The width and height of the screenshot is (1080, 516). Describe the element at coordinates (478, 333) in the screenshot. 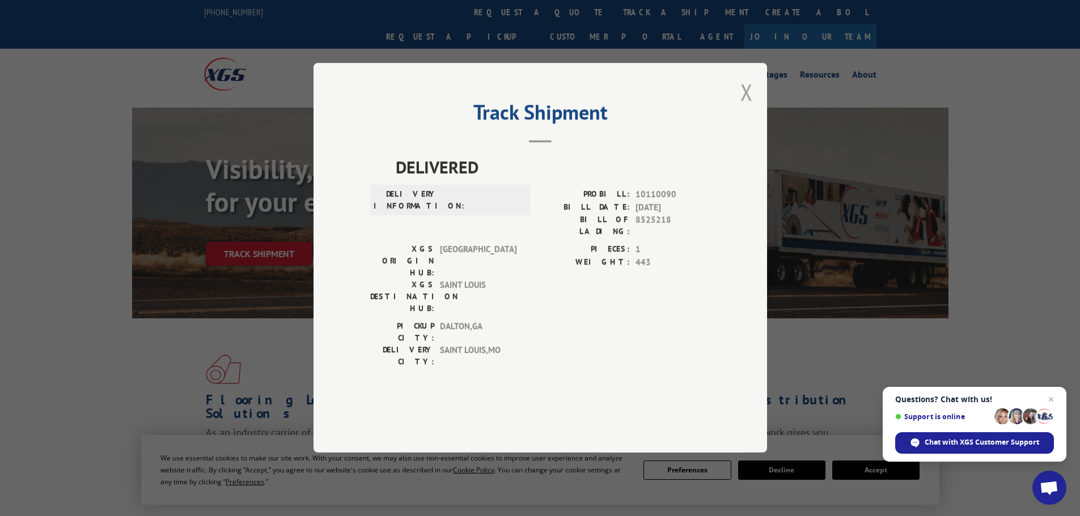

I see `span: DALTON , GA` at that location.